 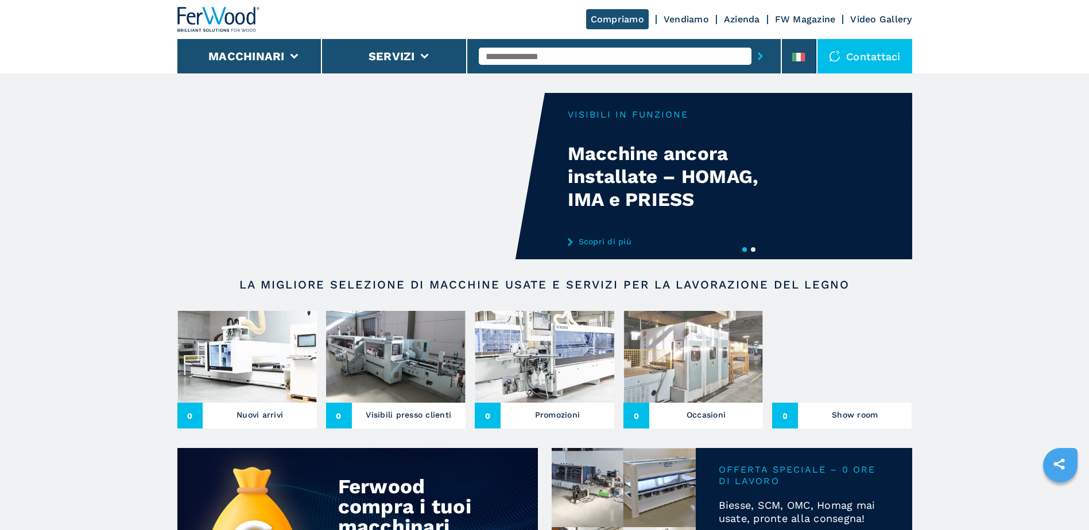 What do you see at coordinates (408, 415) in the screenshot?
I see `h3: Visibili presso clienti` at bounding box center [408, 415].